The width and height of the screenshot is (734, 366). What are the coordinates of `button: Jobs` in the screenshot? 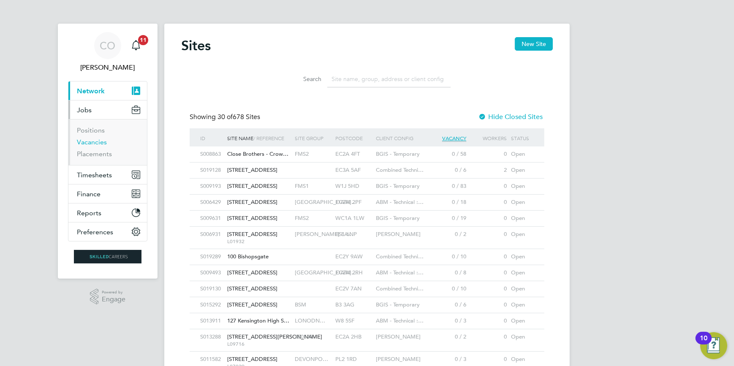 It's located at (108, 110).